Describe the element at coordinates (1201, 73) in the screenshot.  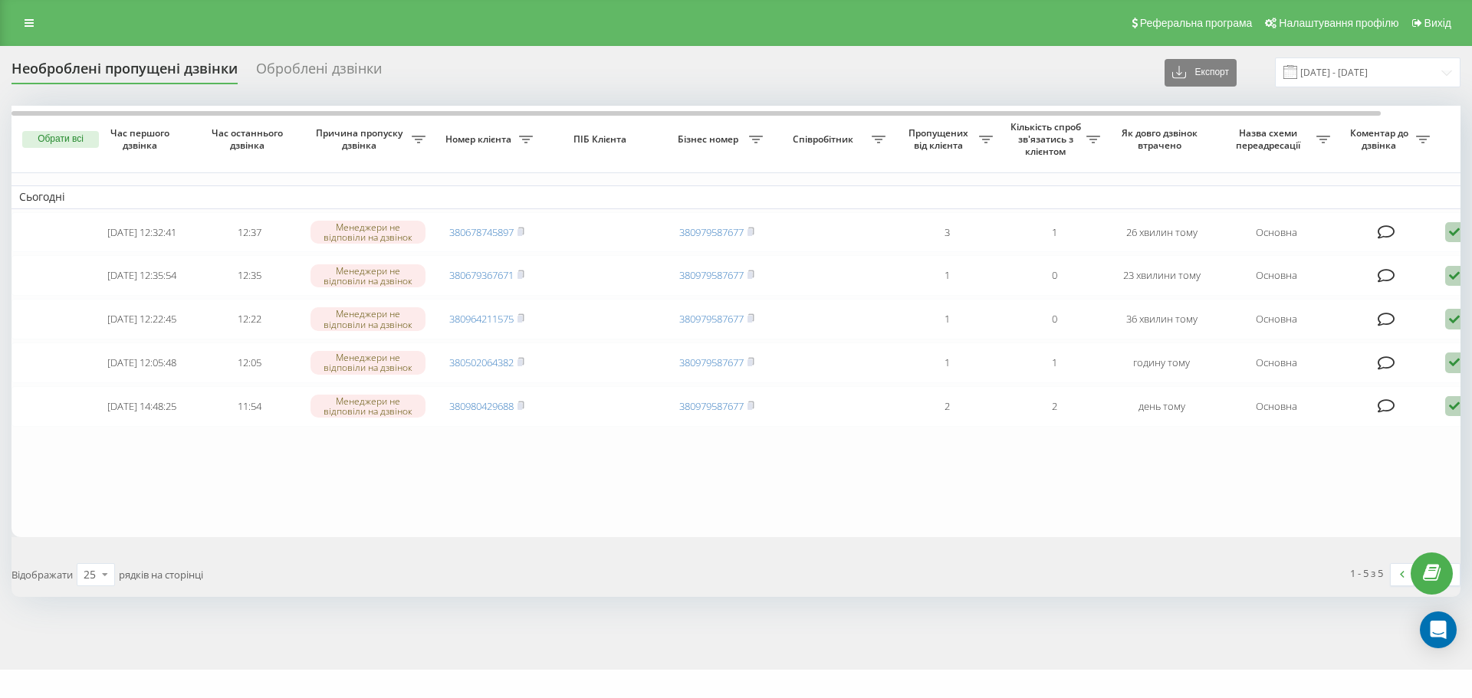
I see `button: Експорт` at that location.